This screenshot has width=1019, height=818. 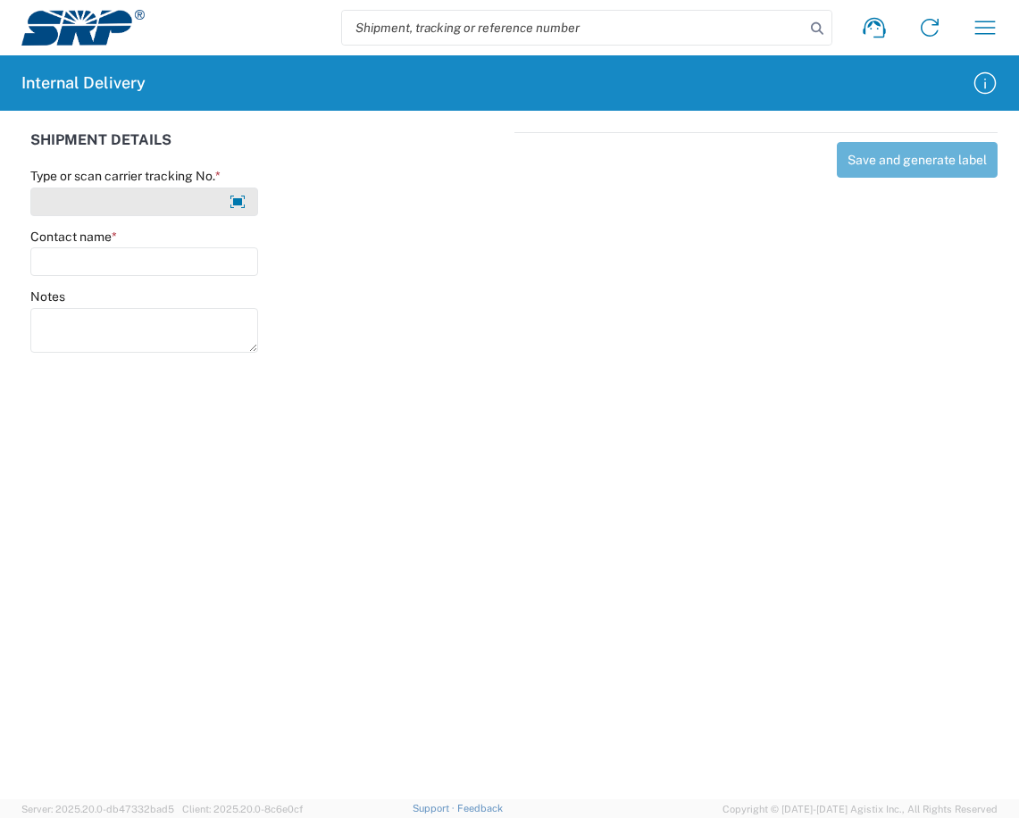 What do you see at coordinates (242, 809) in the screenshot?
I see `span: Client: 2025.20.0-8c6e0cf` at bounding box center [242, 809].